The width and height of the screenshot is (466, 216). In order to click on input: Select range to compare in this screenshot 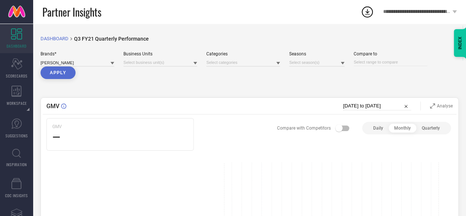, I will do `click(391, 62)`.